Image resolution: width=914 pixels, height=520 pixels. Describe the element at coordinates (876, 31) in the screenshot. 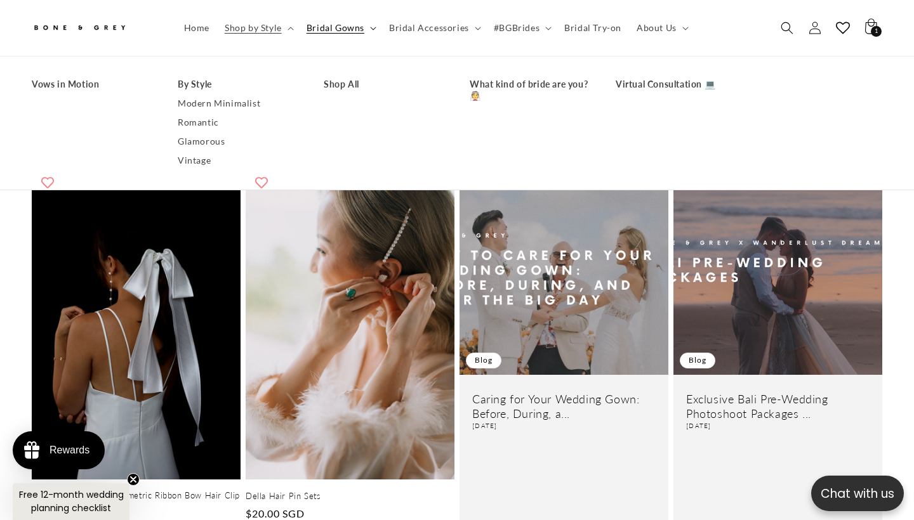

I see `span: 1` at that location.